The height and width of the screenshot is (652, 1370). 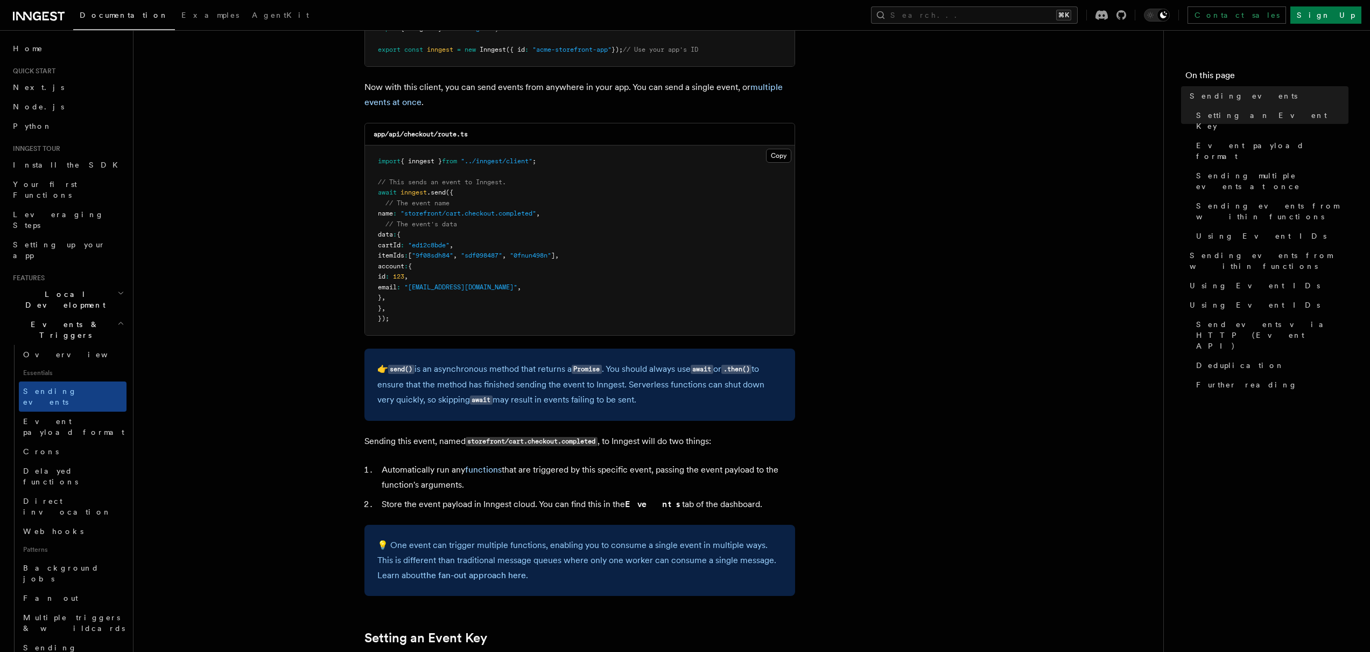 What do you see at coordinates (1270, 384) in the screenshot?
I see `a: Further reading` at bounding box center [1270, 384].